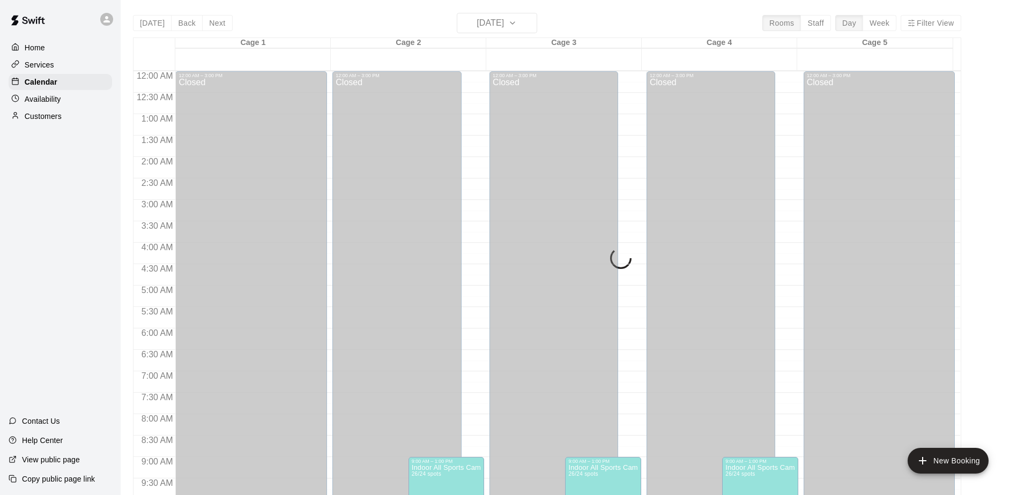 The image size is (1017, 495). Describe the element at coordinates (719, 43) in the screenshot. I see `div: Cage 4` at that location.